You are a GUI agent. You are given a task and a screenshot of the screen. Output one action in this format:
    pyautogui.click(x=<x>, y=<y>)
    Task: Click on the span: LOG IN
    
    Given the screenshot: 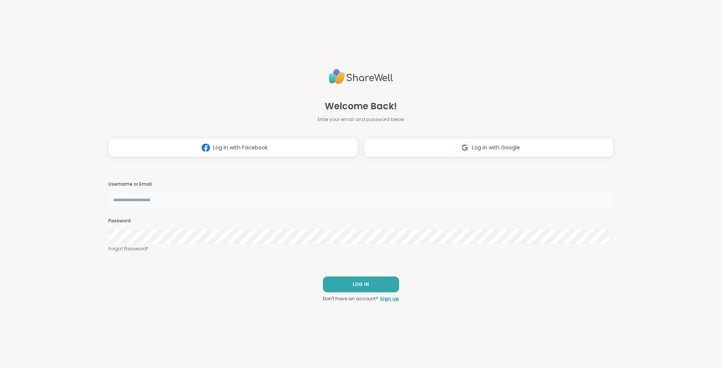 What is the action you would take?
    pyautogui.click(x=361, y=284)
    